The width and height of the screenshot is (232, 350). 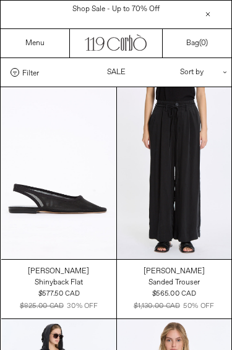 I want to click on div: Shinyback Flat, so click(x=59, y=283).